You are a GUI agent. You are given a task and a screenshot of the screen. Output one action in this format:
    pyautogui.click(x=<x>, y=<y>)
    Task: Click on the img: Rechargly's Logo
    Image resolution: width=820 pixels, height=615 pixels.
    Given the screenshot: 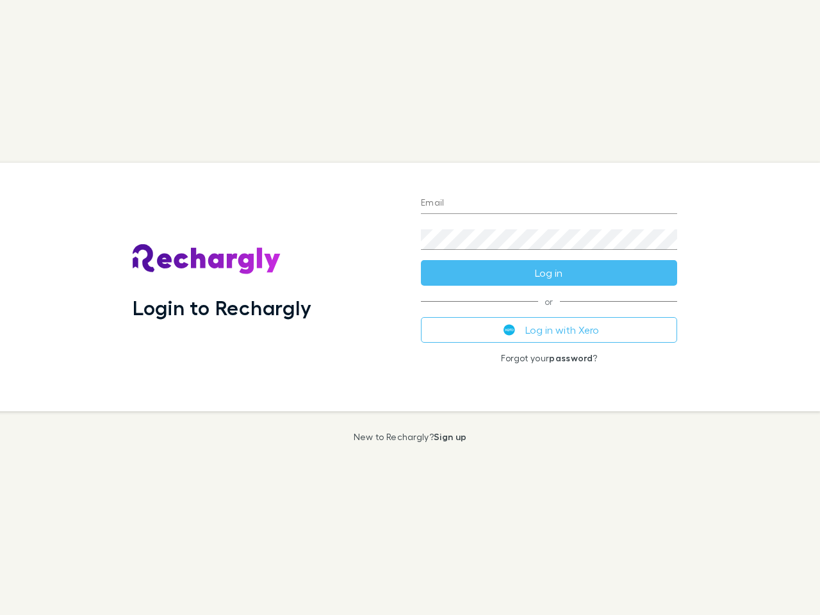 What is the action you would take?
    pyautogui.click(x=207, y=259)
    